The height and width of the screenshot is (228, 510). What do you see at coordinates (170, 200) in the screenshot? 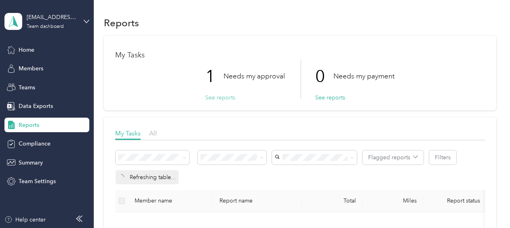
I see `div: Member name` at bounding box center [170, 200].